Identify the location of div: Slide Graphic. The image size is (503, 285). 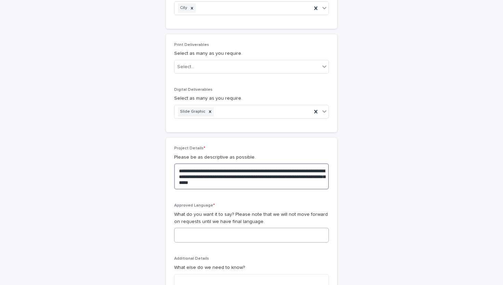
(192, 112).